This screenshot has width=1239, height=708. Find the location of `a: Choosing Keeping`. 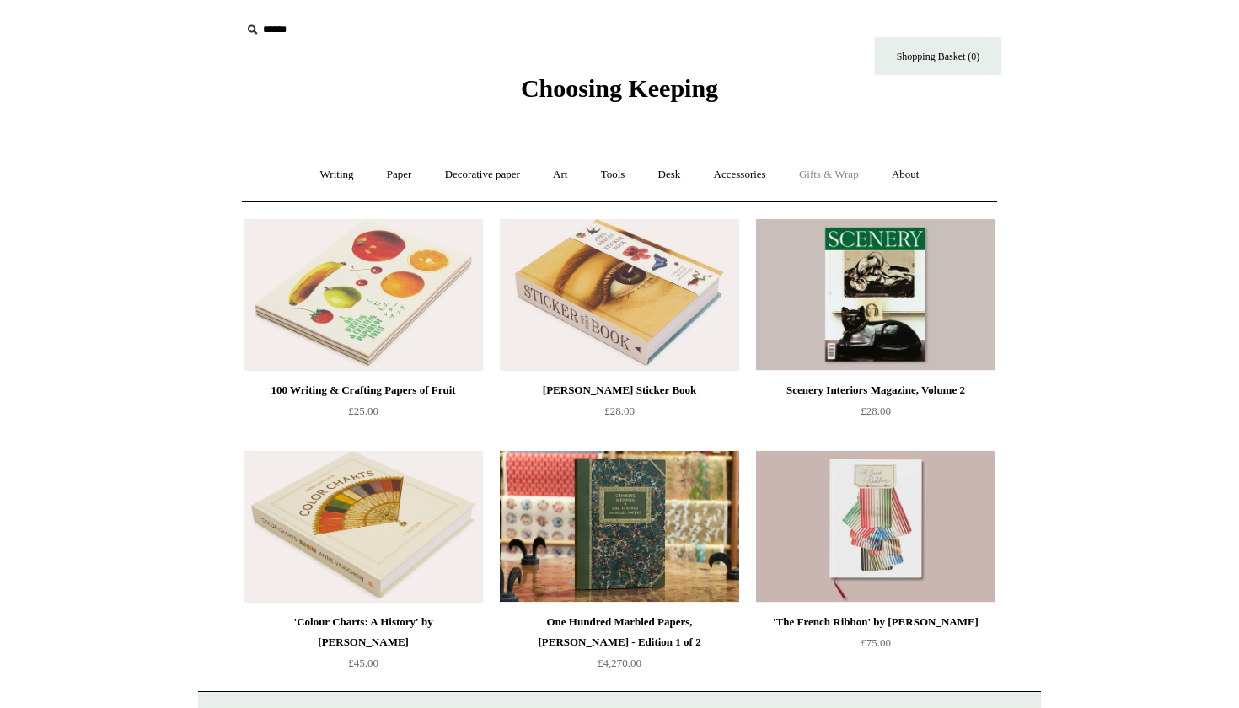

a: Choosing Keeping is located at coordinates (619, 94).